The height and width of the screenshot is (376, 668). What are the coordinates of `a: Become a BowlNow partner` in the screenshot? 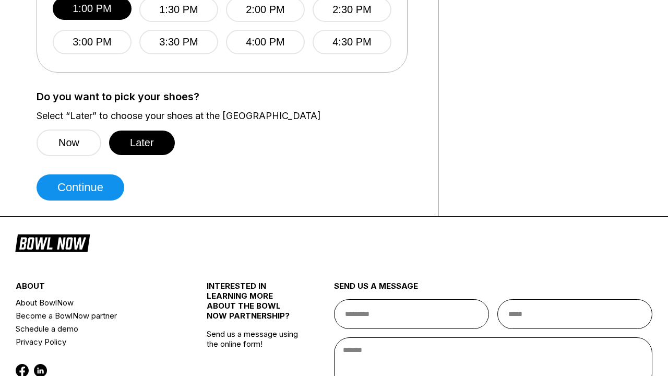 It's located at (95, 315).